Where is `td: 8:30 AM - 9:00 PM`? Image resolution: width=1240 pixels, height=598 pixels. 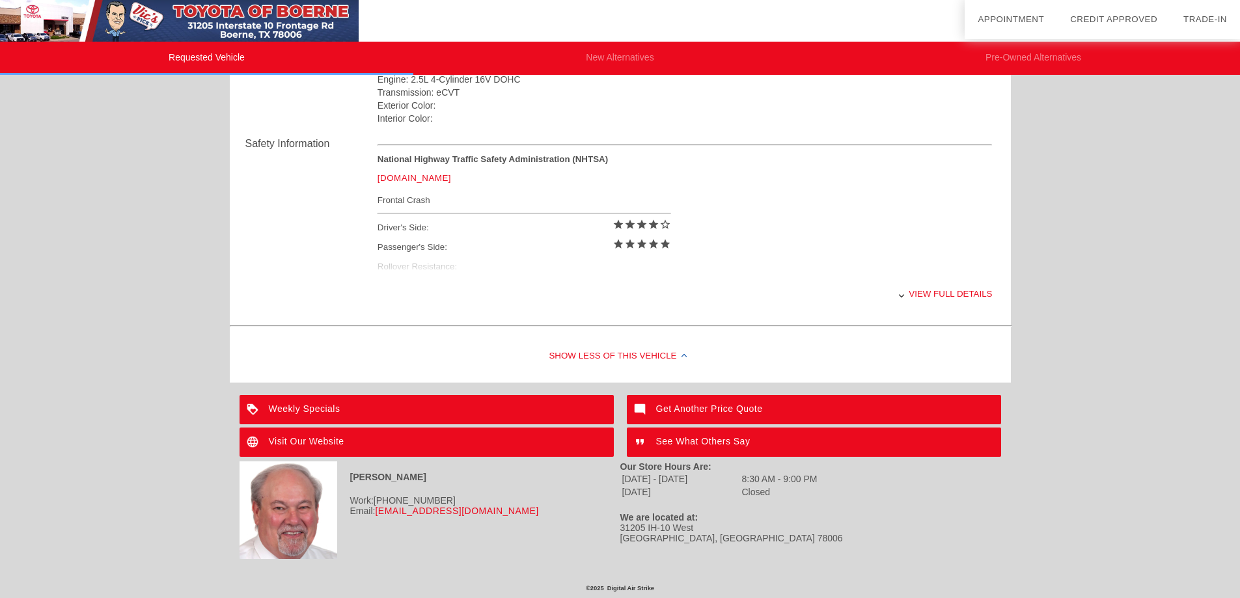 td: 8:30 AM - 9:00 PM is located at coordinates (780, 479).